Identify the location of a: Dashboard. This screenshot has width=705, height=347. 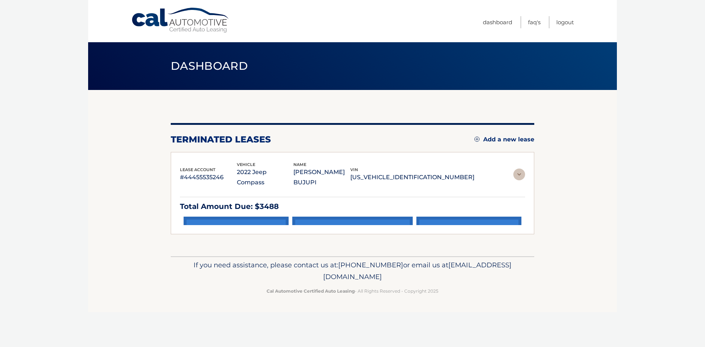
(498, 22).